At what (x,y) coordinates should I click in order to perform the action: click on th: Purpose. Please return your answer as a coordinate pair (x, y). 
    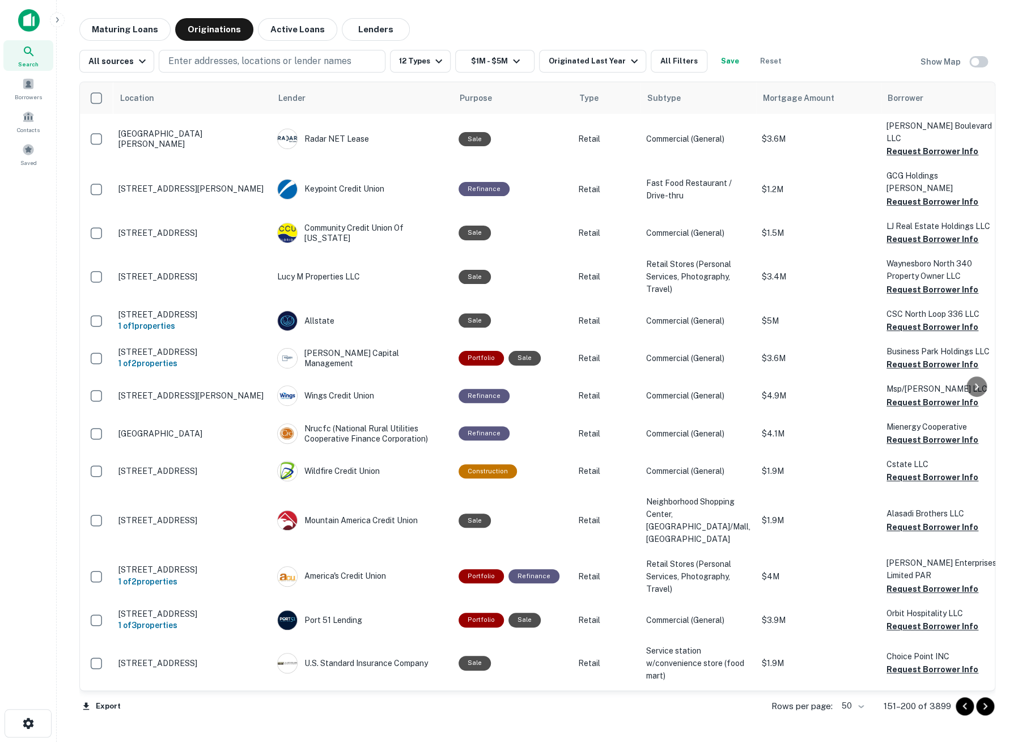
    Looking at the image, I should click on (512, 98).